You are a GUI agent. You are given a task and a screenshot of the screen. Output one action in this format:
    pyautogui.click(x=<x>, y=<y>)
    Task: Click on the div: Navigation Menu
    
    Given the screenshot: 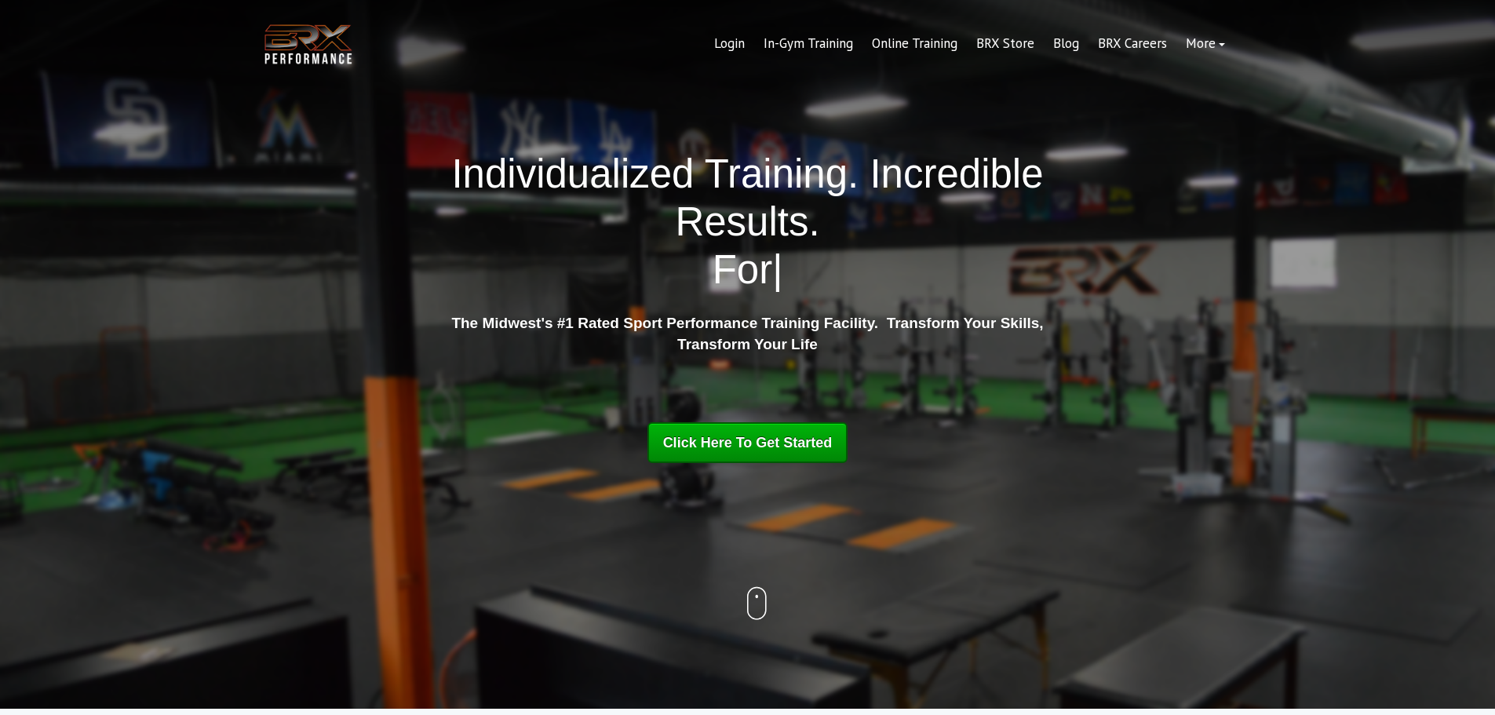 What is the action you would take?
    pyautogui.click(x=969, y=44)
    